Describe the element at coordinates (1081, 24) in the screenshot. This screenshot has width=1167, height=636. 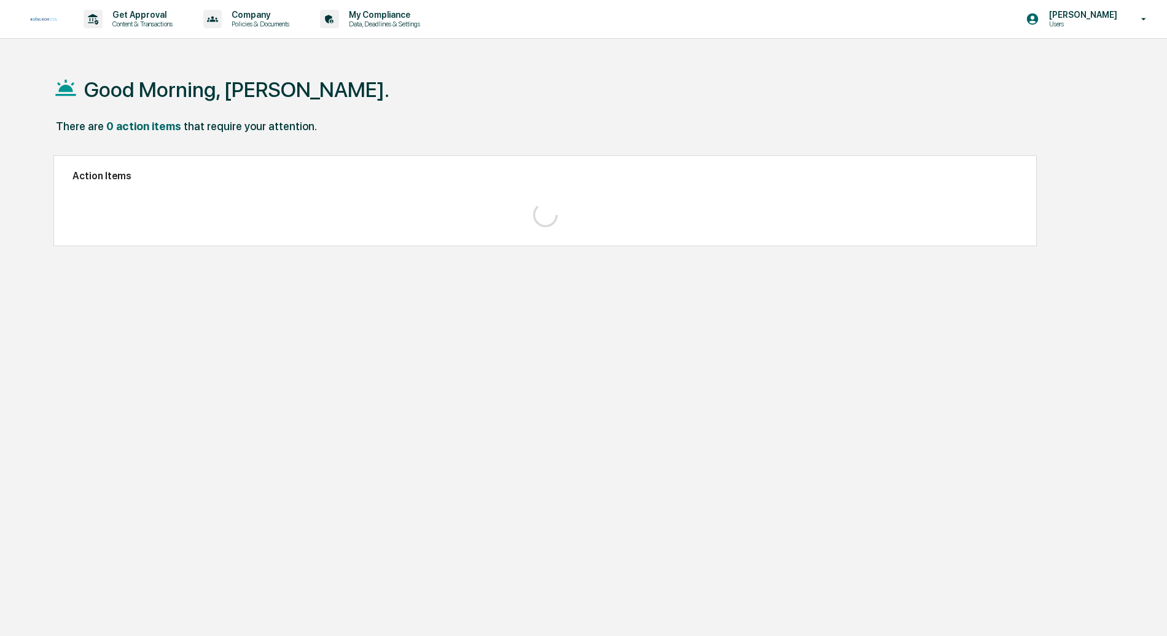
I see `p: Users` at that location.